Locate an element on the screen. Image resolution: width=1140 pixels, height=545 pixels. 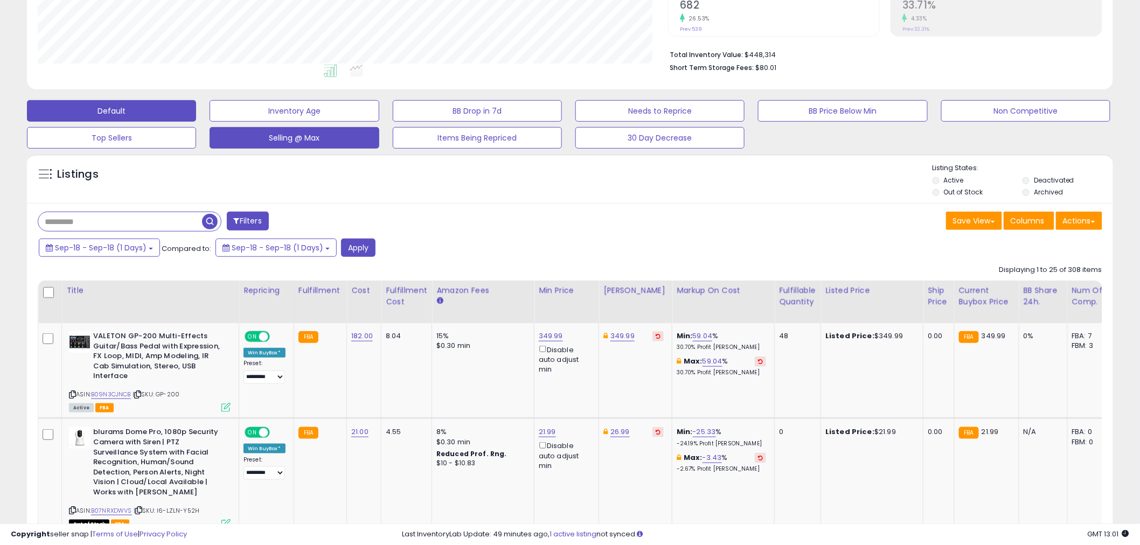
a: 21.00 is located at coordinates (360, 432).